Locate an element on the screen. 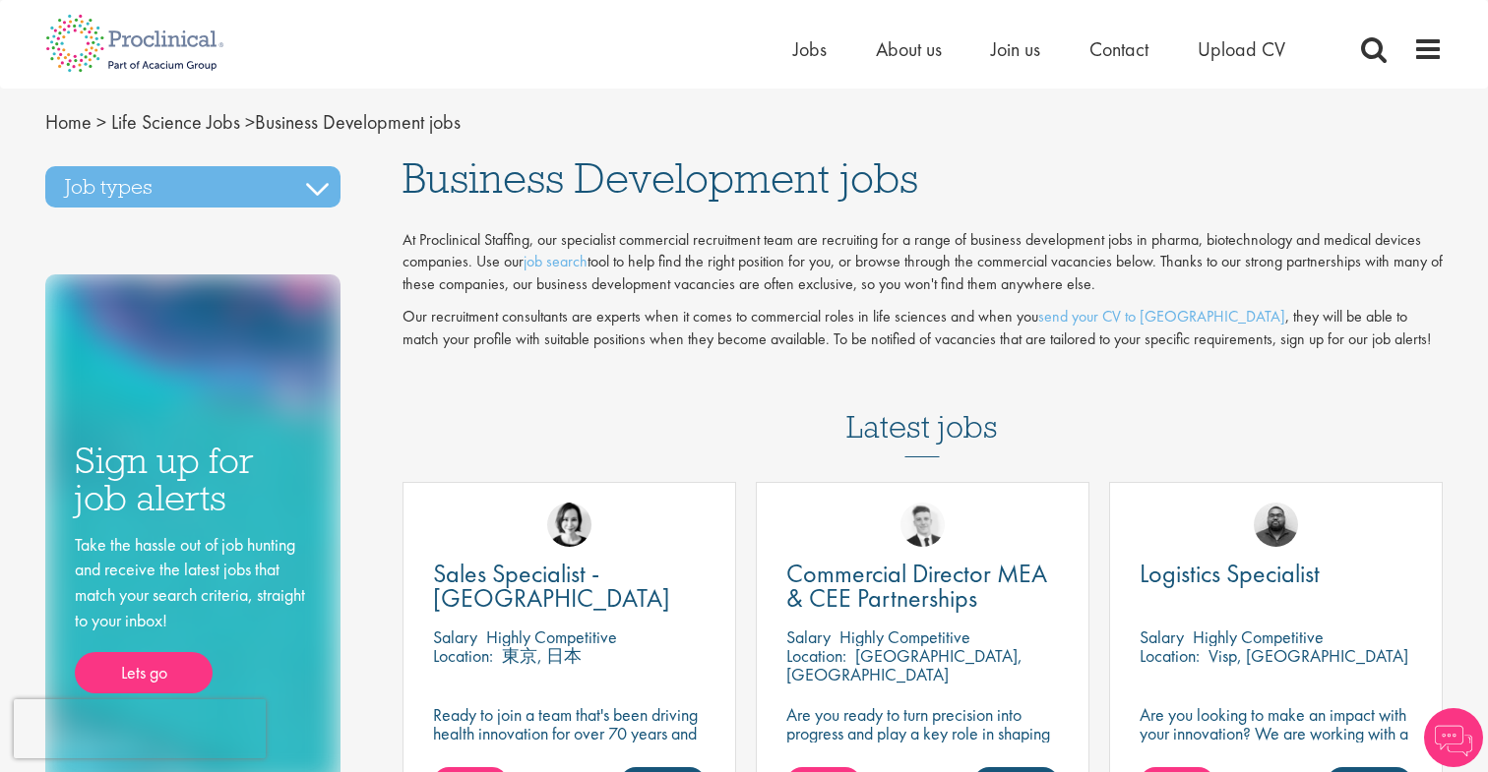 This screenshot has height=772, width=1488. h3: Job types is located at coordinates (193, 187).